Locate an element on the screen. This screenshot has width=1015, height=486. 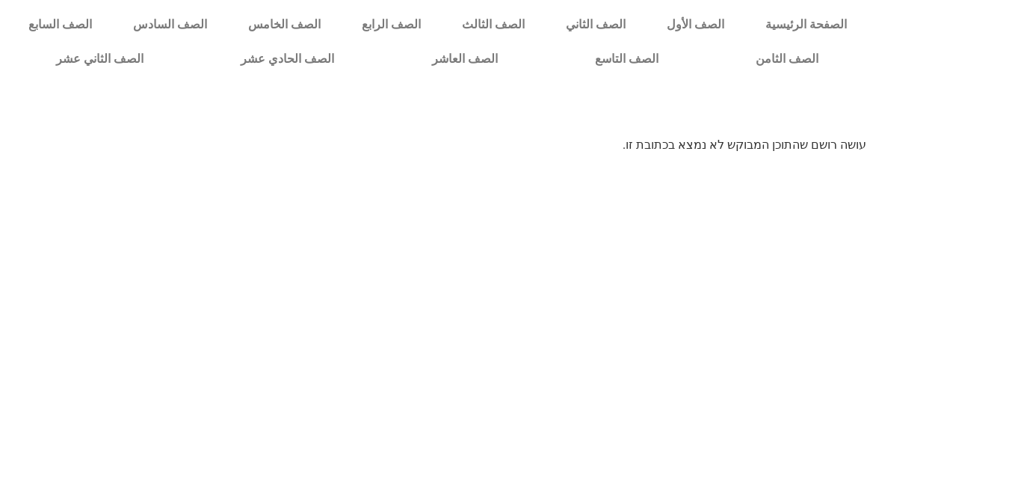
a: الصف الرابع is located at coordinates (391, 25).